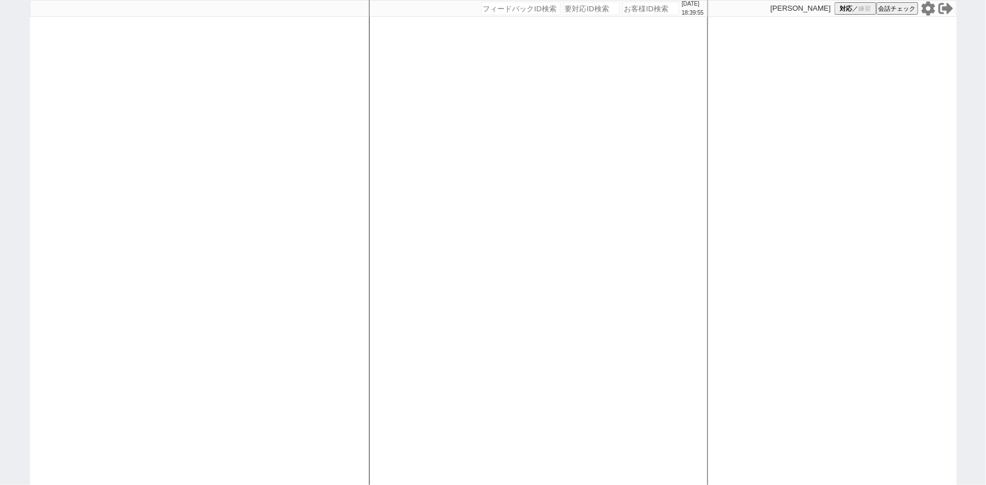  I want to click on span: 会話チェック, so click(897, 8).